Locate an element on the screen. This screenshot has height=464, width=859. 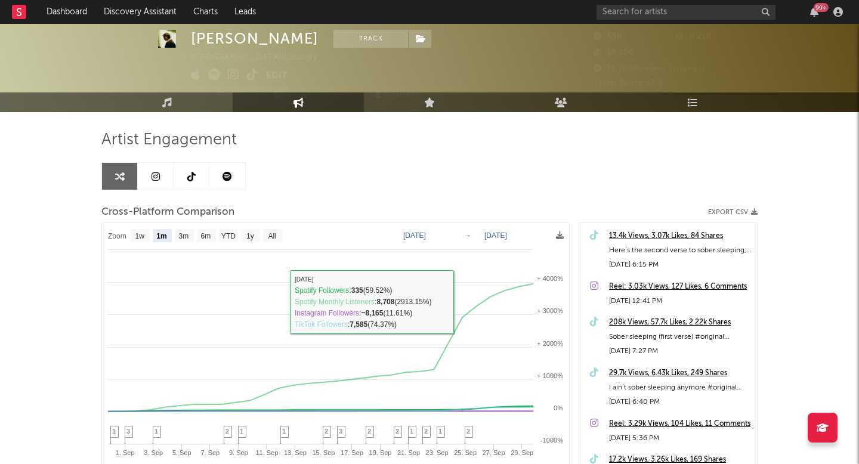
text: + 2000% is located at coordinates (550, 344).